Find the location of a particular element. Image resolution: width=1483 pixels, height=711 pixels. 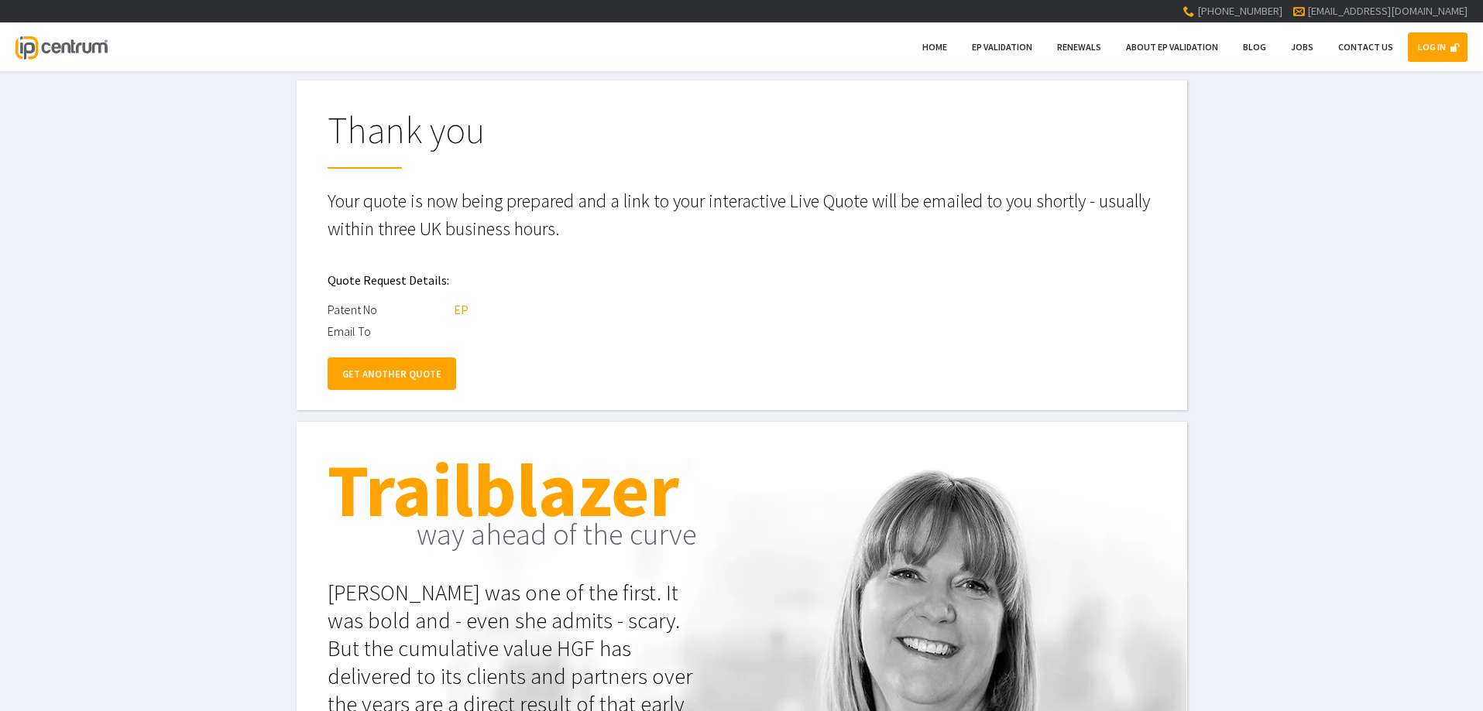

span: Jobs is located at coordinates (1301, 46).